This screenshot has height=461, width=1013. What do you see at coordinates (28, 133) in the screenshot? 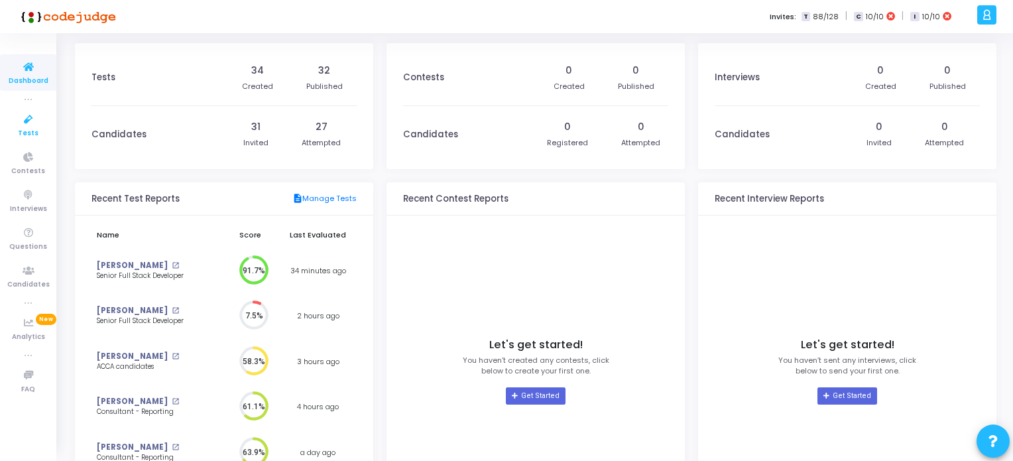
I see `span: Tests` at bounding box center [28, 133].